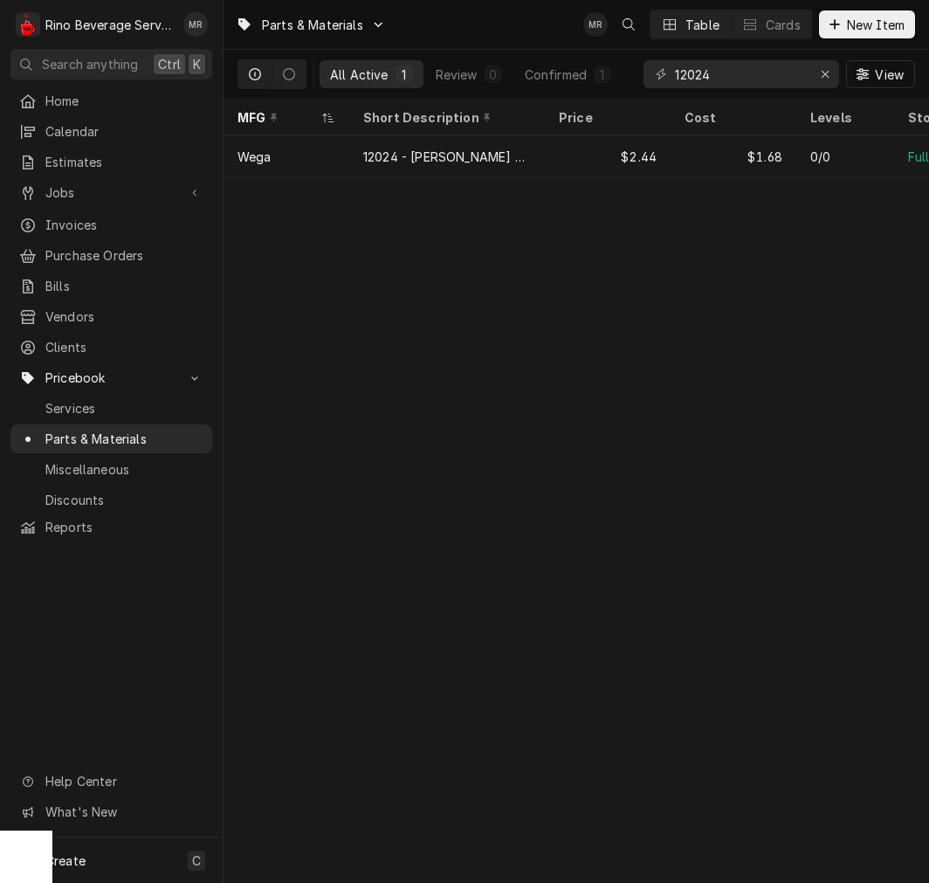 The height and width of the screenshot is (883, 929). What do you see at coordinates (123, 781) in the screenshot?
I see `span: Help Center` at bounding box center [123, 781].